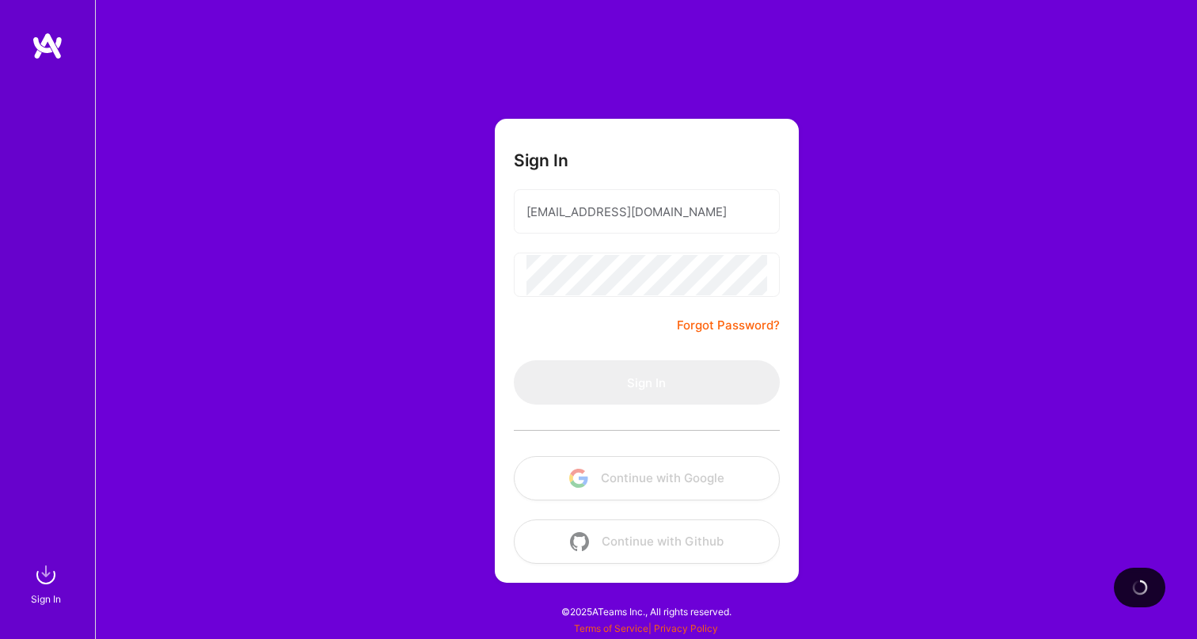  Describe the element at coordinates (647, 541) in the screenshot. I see `button: Continue with Github` at that location.